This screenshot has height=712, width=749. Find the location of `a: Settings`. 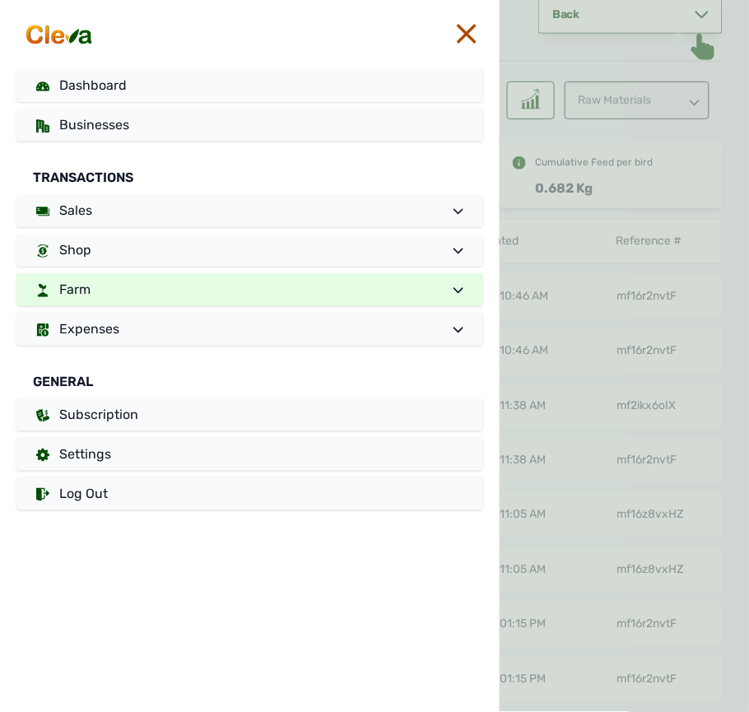

a: Settings is located at coordinates (249, 454).